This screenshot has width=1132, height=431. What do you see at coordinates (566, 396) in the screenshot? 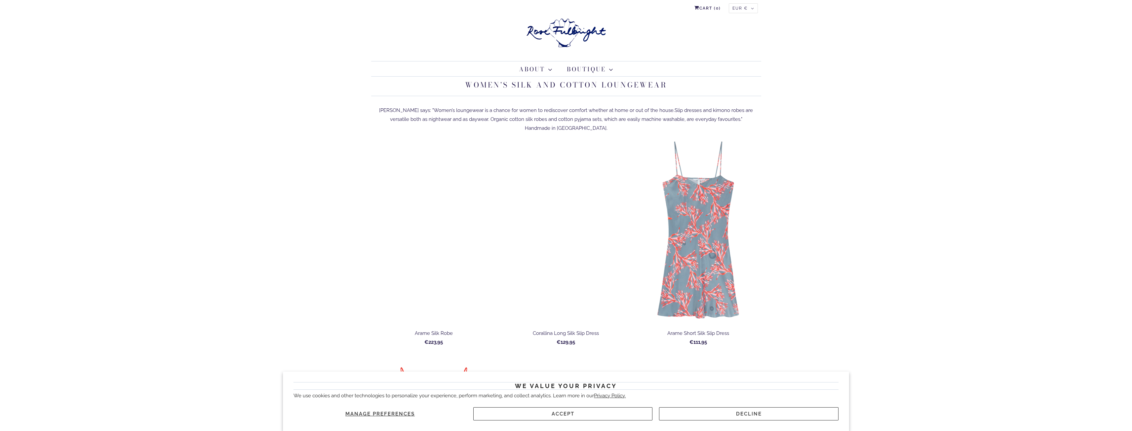
I see `p: We use cookies and other technologies to personalize your experience, perform marketing, and coll...` at bounding box center [566, 396].